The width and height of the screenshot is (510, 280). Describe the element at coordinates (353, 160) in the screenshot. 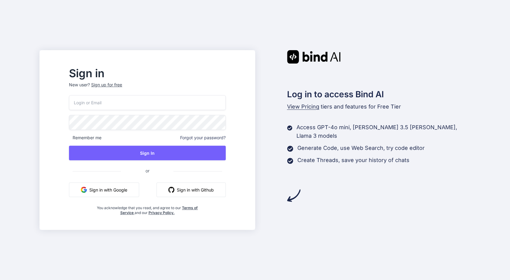

I see `p: Create Threads, save your history of chats` at that location.